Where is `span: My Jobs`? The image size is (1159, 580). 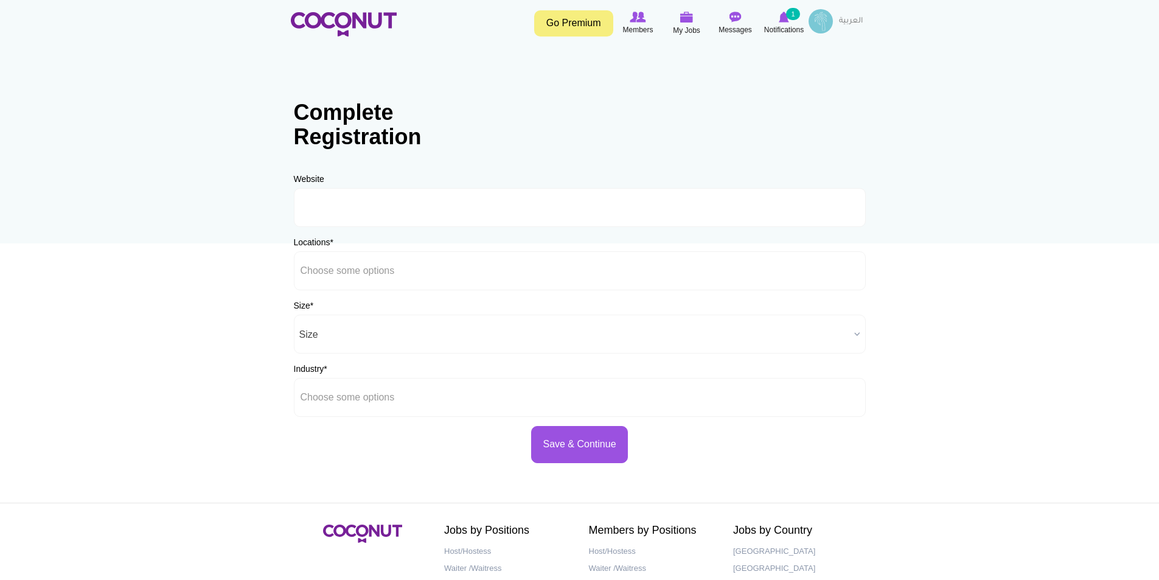 span: My Jobs is located at coordinates (686, 30).